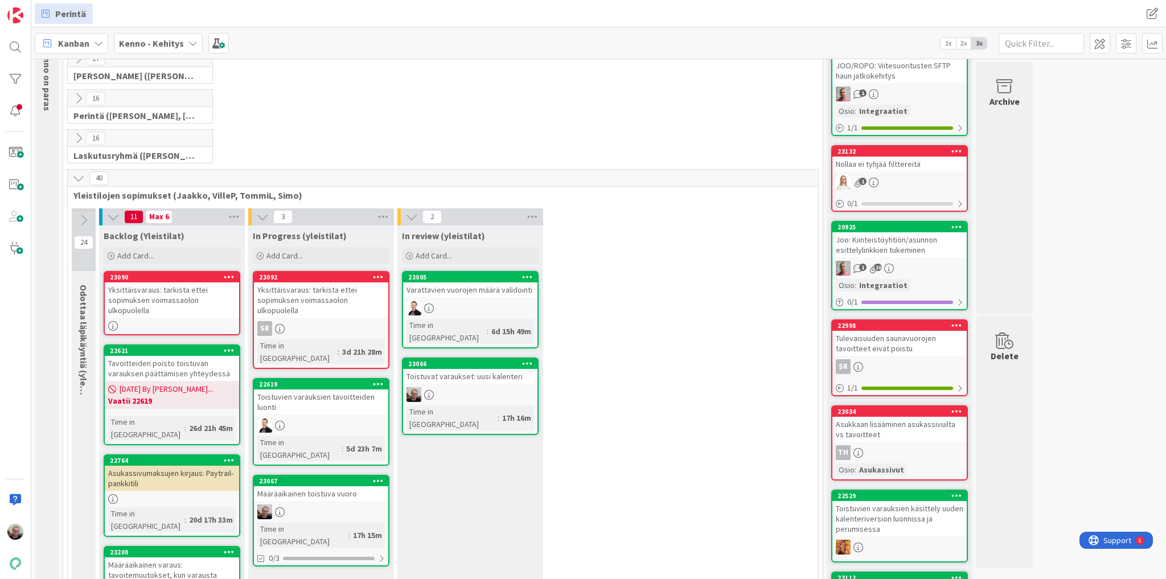 This screenshot has width=1166, height=579. What do you see at coordinates (15, 15) in the screenshot?
I see `img: Visit kanbanzone.com` at bounding box center [15, 15].